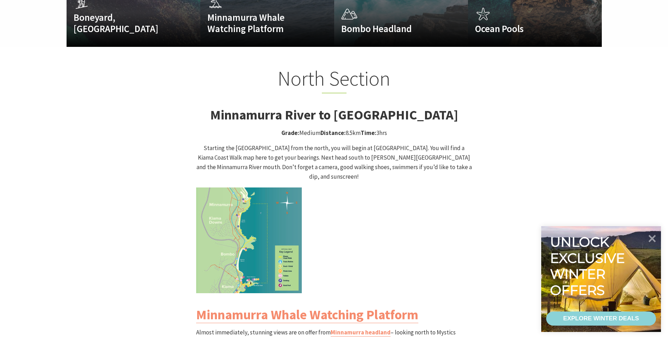  I want to click on a: Minnamurra headland, so click(361, 332).